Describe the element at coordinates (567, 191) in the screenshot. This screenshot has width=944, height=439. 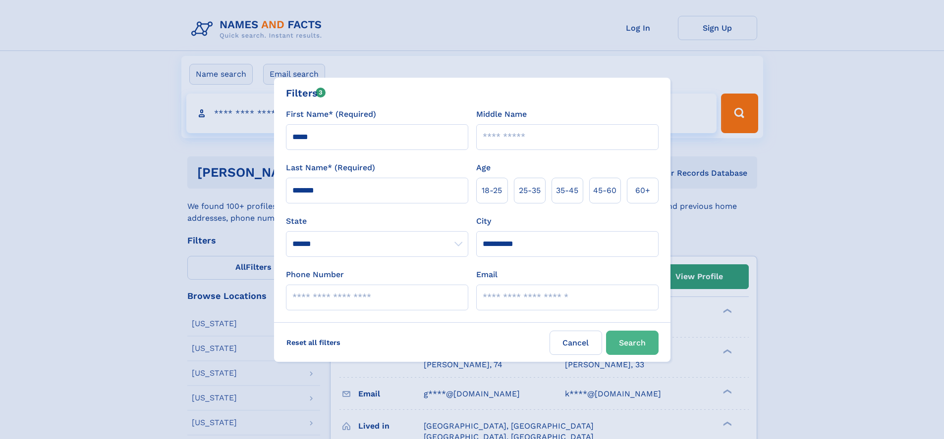
I see `span: 35‑45` at that location.